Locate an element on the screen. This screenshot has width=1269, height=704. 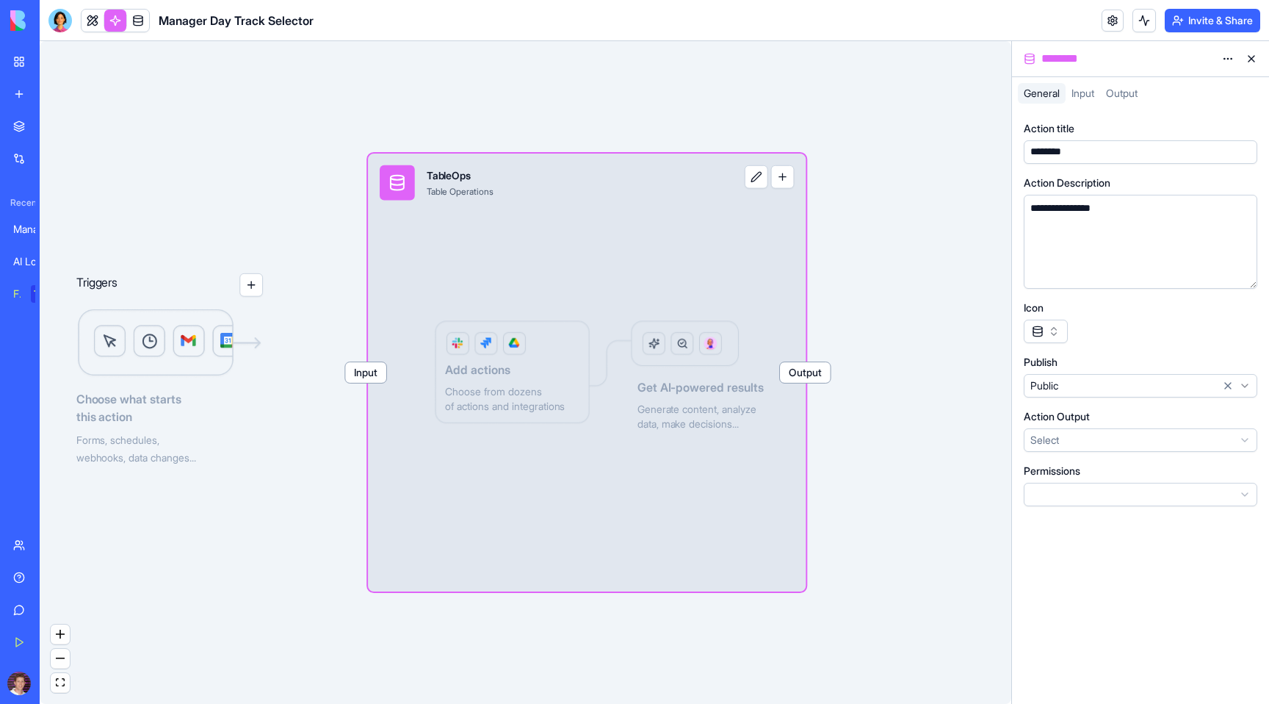
span: Recent is located at coordinates (20, 203).